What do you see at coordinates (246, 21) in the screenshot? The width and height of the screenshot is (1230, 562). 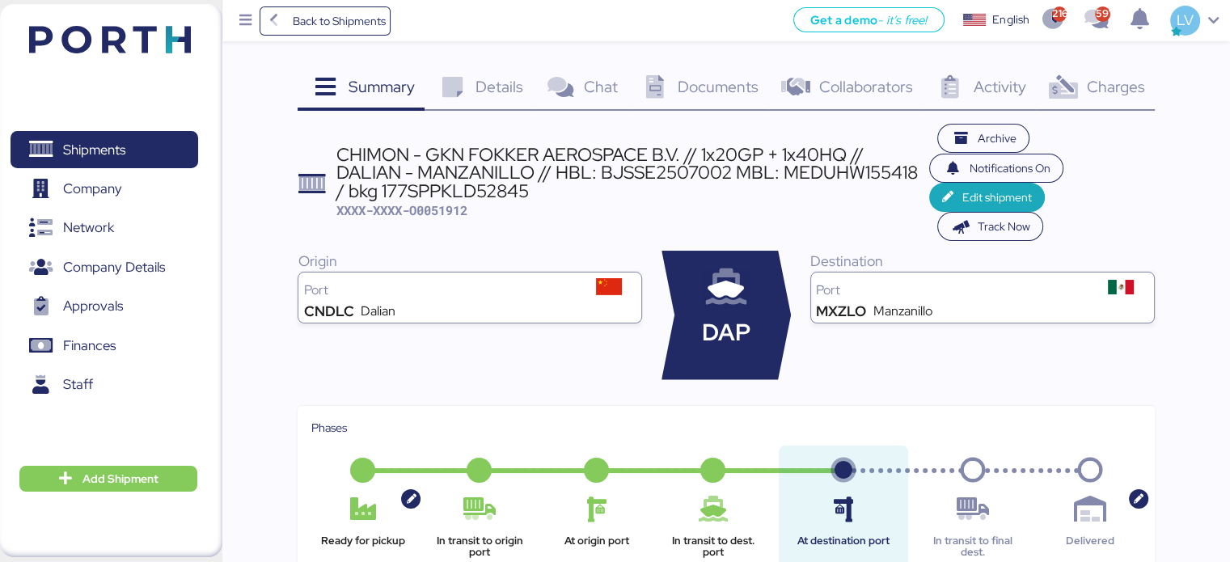 I see `button: Menu` at bounding box center [246, 21].